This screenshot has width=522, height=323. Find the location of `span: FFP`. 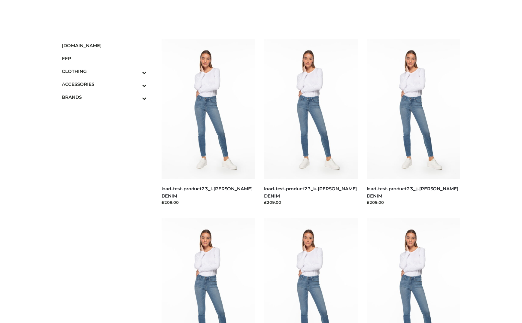

span: FFP is located at coordinates (104, 58).